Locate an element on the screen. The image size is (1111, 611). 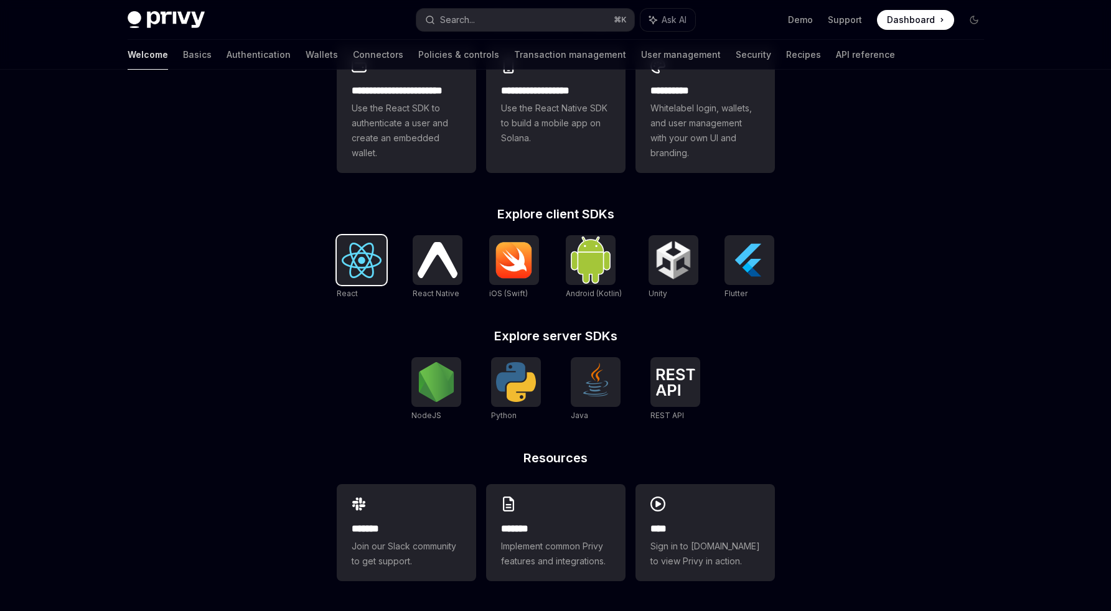
a: Welcome is located at coordinates (147, 55).